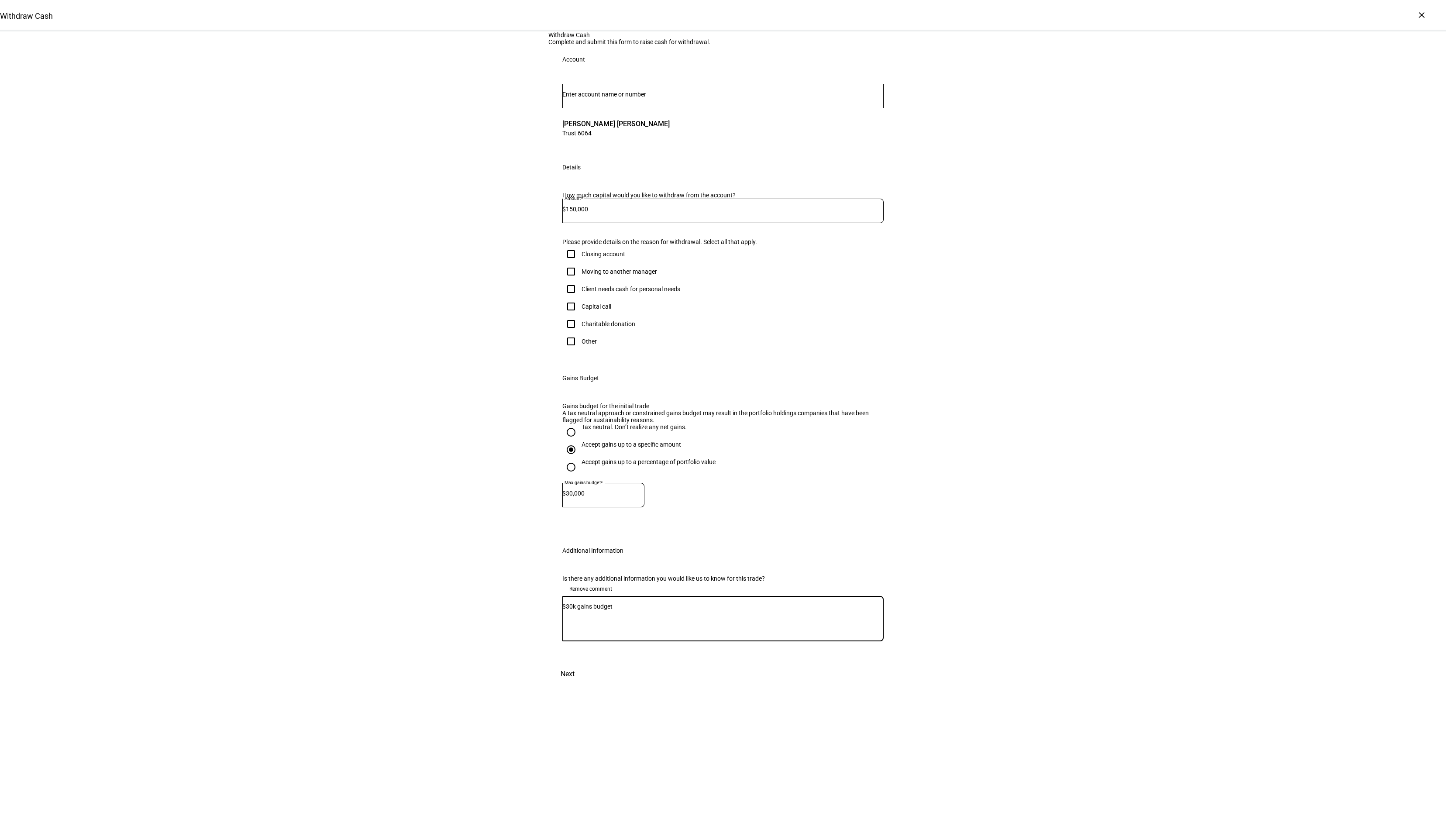 This screenshot has width=1446, height=840. I want to click on div: Capital call, so click(596, 306).